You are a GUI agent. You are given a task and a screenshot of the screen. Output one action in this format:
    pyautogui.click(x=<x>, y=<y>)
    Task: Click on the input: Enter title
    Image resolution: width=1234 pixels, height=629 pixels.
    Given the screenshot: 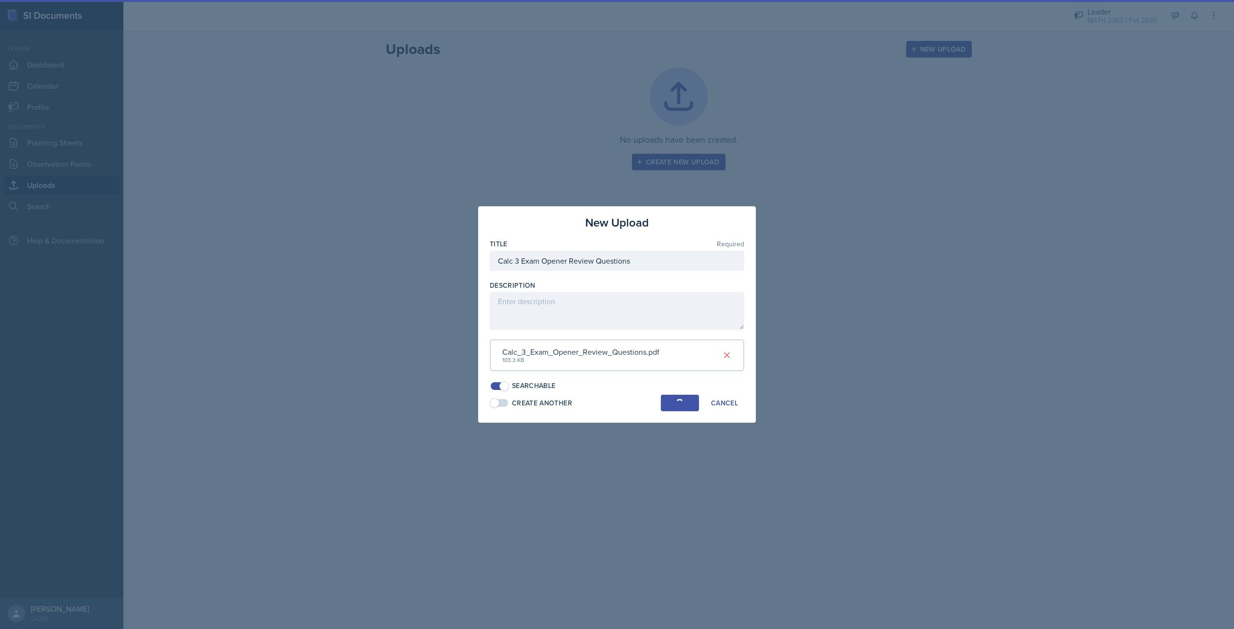 What is the action you would take?
    pyautogui.click(x=617, y=261)
    